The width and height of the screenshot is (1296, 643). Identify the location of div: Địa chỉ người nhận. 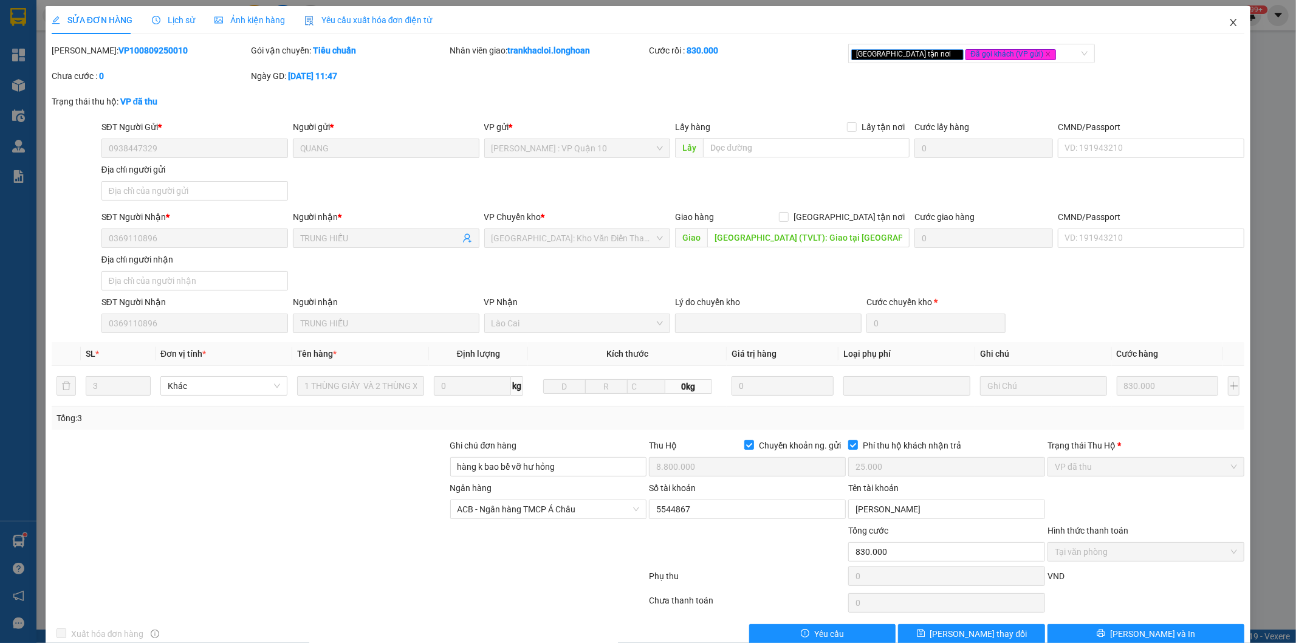
(194, 259).